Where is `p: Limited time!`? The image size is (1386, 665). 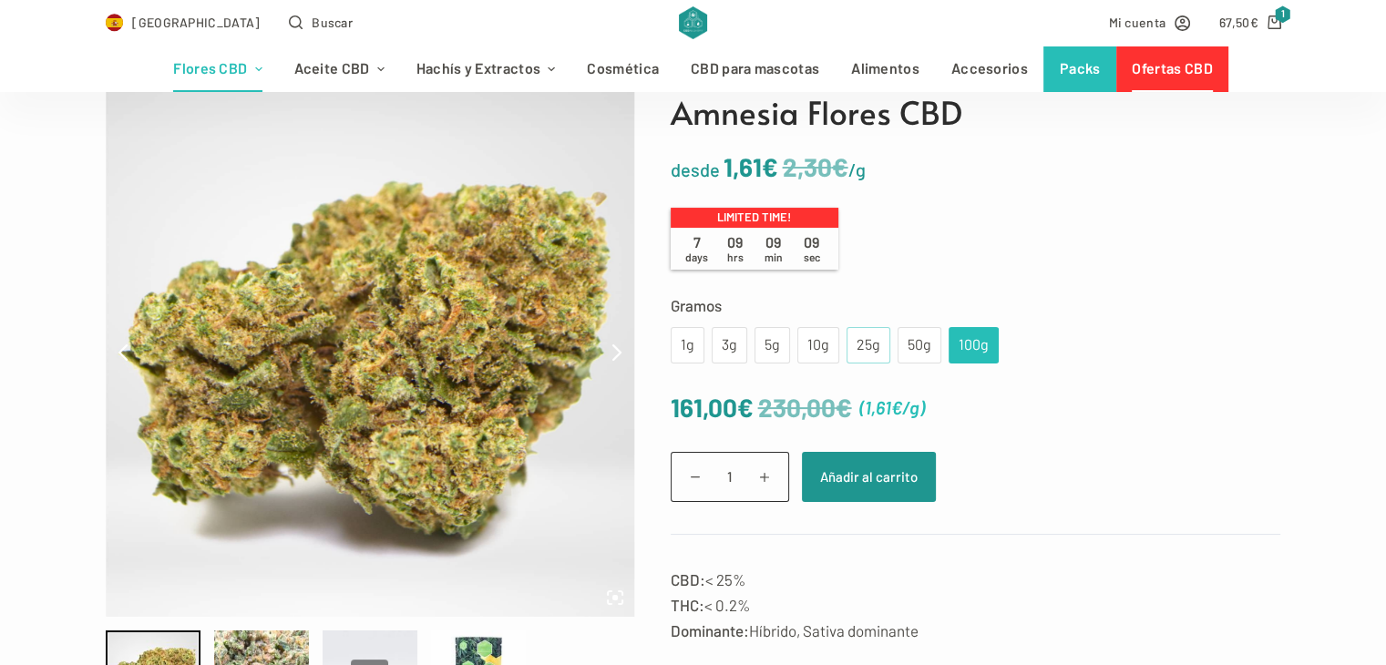
p: Limited time! is located at coordinates (754, 218).